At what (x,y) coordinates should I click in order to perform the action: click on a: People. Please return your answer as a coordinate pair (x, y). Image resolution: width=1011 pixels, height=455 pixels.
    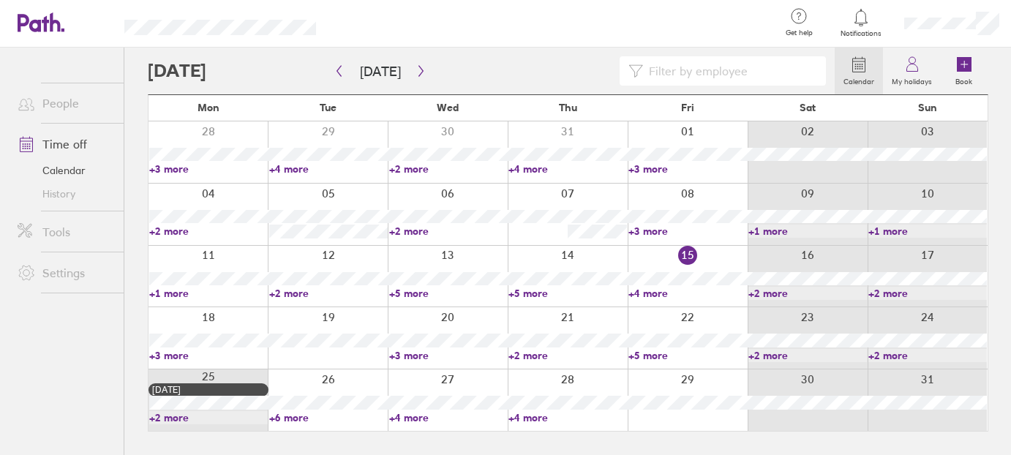
    Looking at the image, I should click on (64, 103).